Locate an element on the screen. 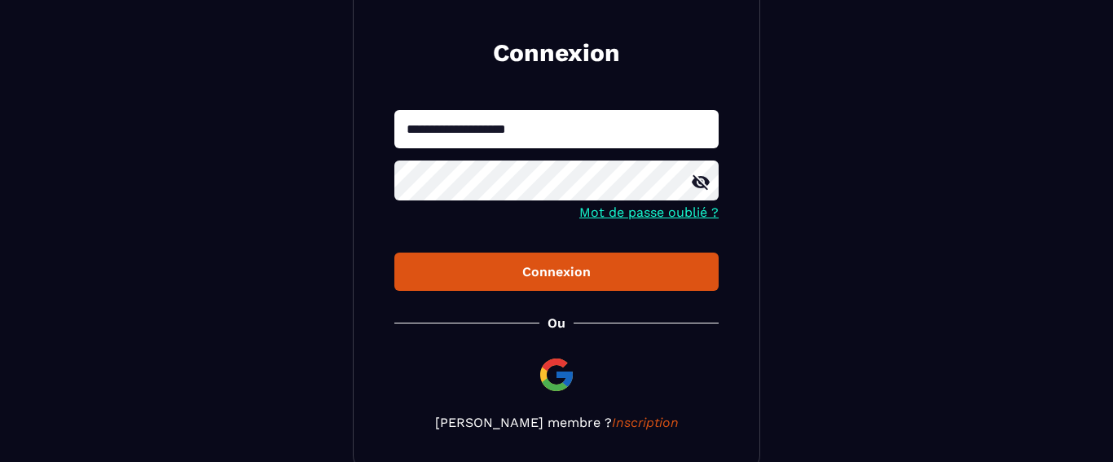 Image resolution: width=1113 pixels, height=462 pixels. img: google is located at coordinates (556, 375).